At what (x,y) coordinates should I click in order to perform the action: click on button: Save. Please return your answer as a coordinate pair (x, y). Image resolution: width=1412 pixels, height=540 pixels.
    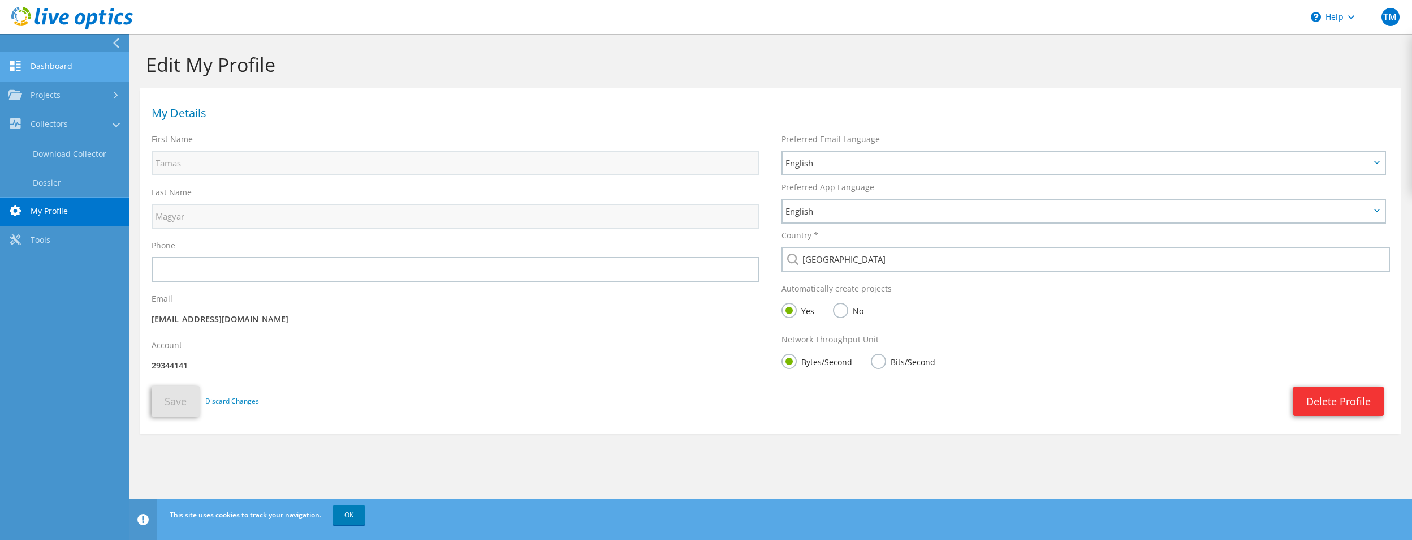
    Looking at the image, I should click on (175, 401).